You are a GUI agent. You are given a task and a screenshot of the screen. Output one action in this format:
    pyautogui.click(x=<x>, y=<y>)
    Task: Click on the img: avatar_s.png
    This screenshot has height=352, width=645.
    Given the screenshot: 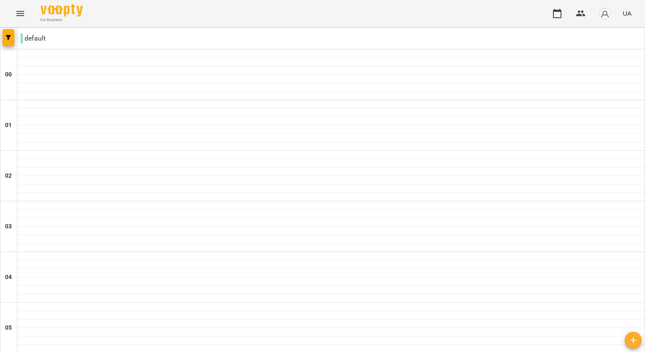 What is the action you would take?
    pyautogui.click(x=605, y=14)
    